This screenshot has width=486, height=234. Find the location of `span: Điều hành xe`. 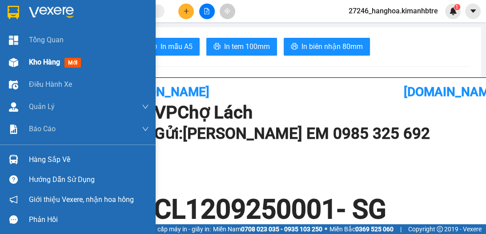

span: Điều hành xe is located at coordinates (50, 84).